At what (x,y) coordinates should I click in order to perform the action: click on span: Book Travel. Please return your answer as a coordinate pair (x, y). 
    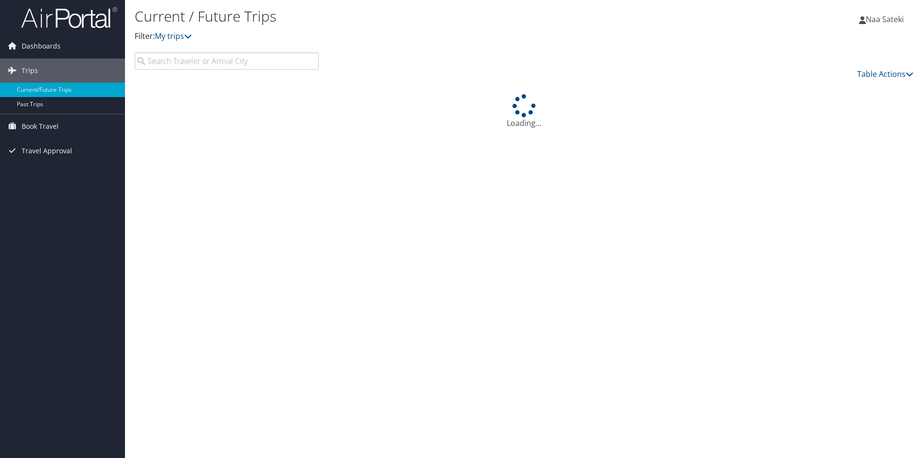
    Looking at the image, I should click on (40, 126).